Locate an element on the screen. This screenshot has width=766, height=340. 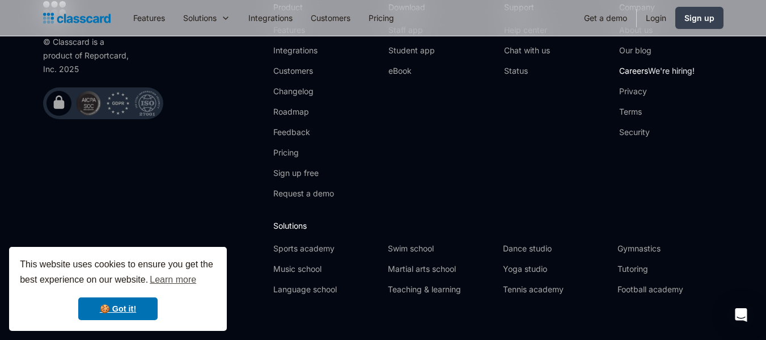
a: Request a demo is located at coordinates (304, 193).